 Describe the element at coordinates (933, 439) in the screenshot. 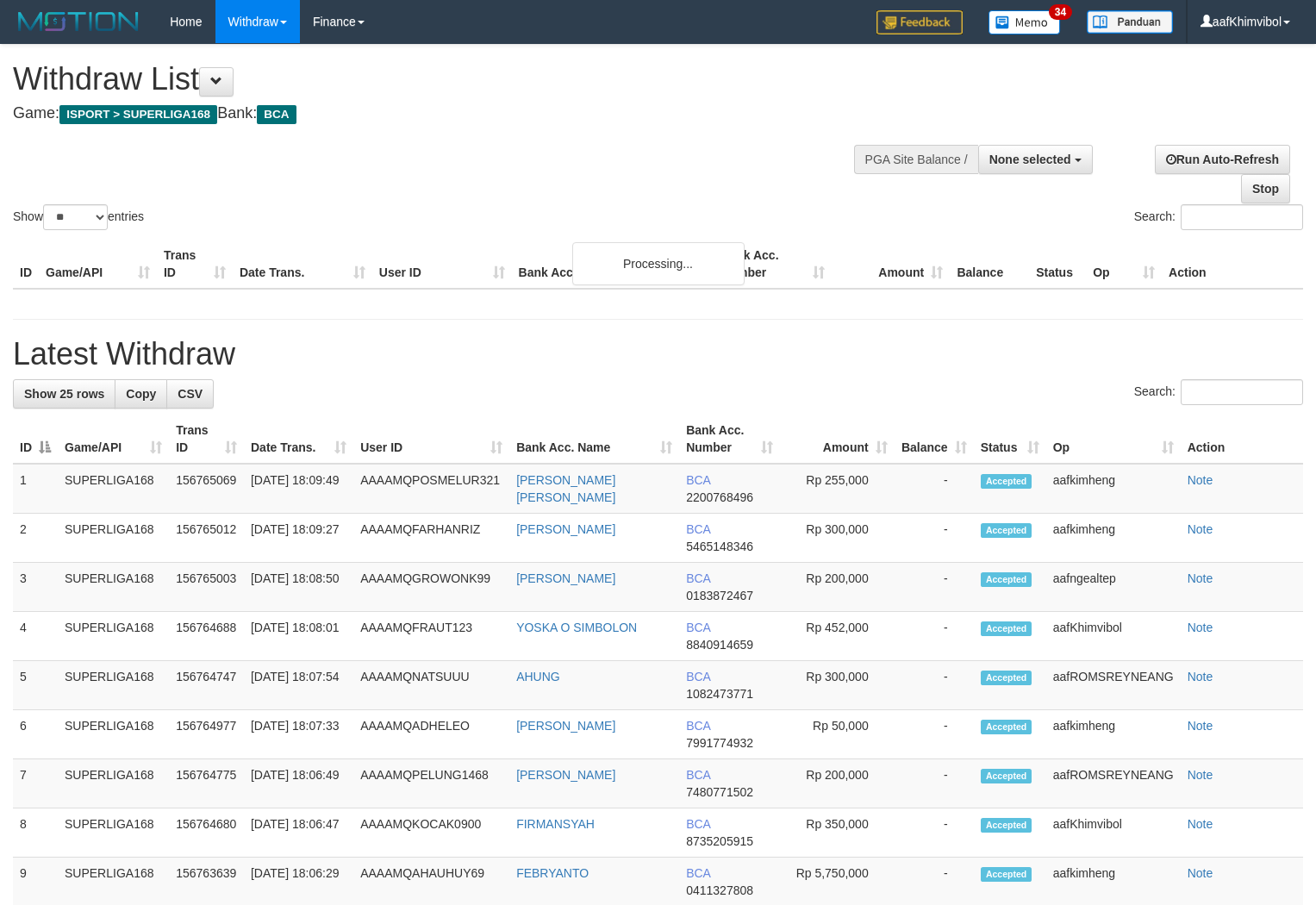

I see `th: Balance: activate to sort column ascending` at that location.